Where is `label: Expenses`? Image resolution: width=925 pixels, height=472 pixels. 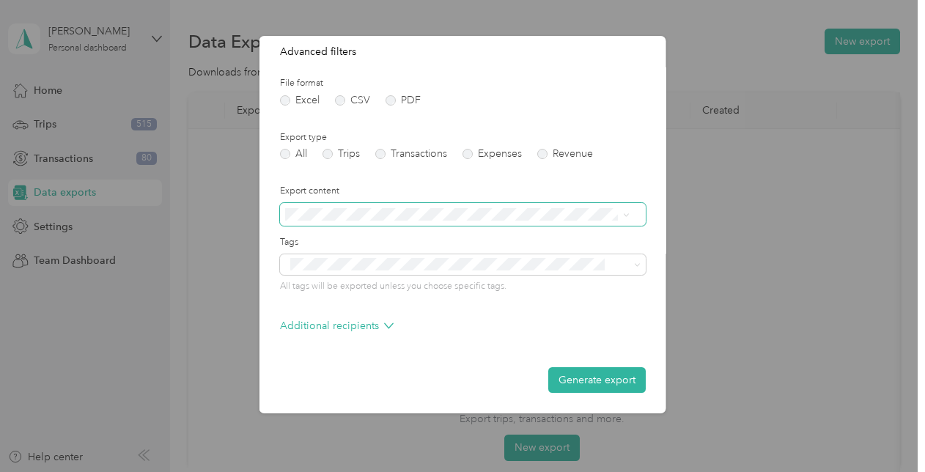
label: Expenses is located at coordinates (492, 154).